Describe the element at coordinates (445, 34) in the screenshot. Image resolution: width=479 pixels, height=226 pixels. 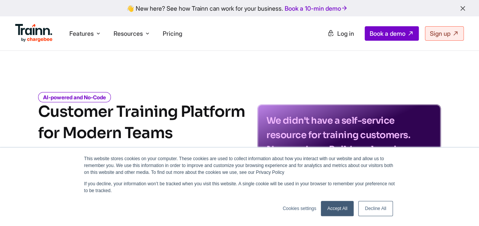
I see `a: Sign up` at that location.